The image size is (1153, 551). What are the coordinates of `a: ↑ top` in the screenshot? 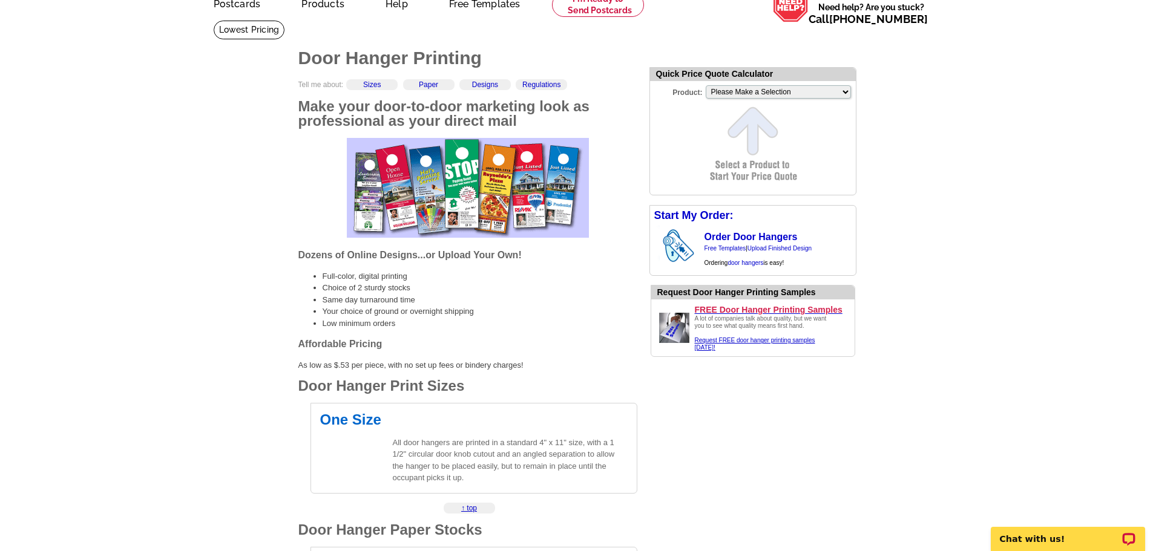 It's located at (469, 508).